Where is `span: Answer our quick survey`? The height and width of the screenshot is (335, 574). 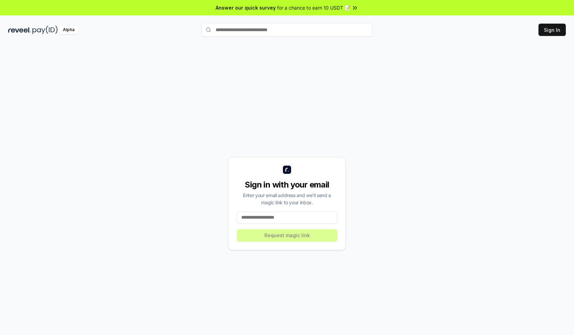 span: Answer our quick survey is located at coordinates (246, 8).